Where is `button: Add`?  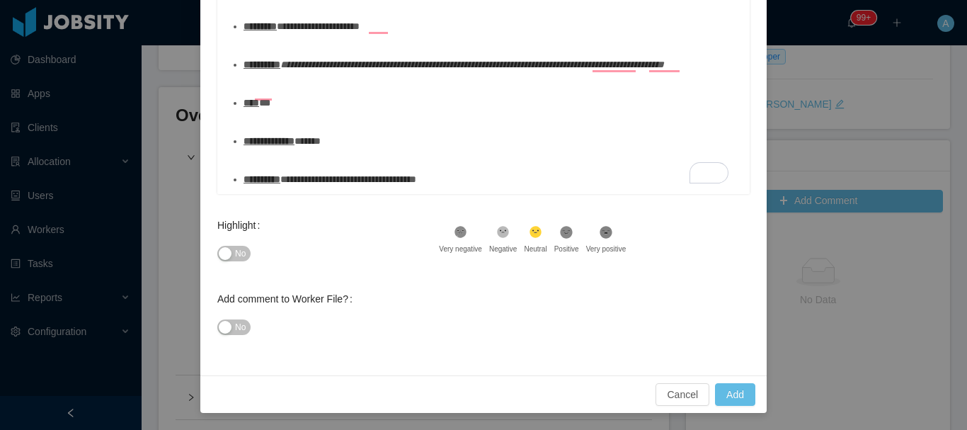 button: Add is located at coordinates (735, 394).